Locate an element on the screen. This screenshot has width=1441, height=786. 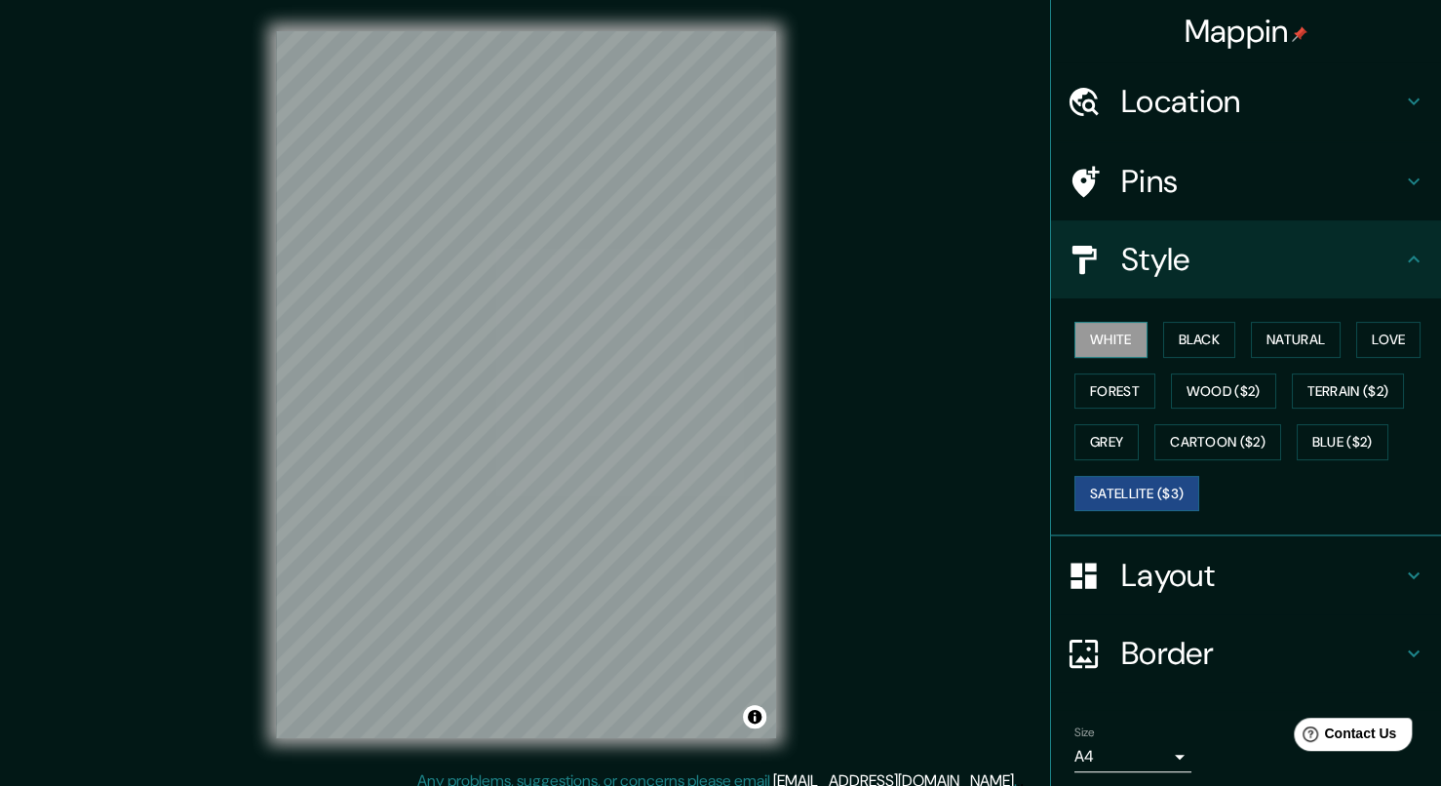
button: White is located at coordinates (1111, 339).